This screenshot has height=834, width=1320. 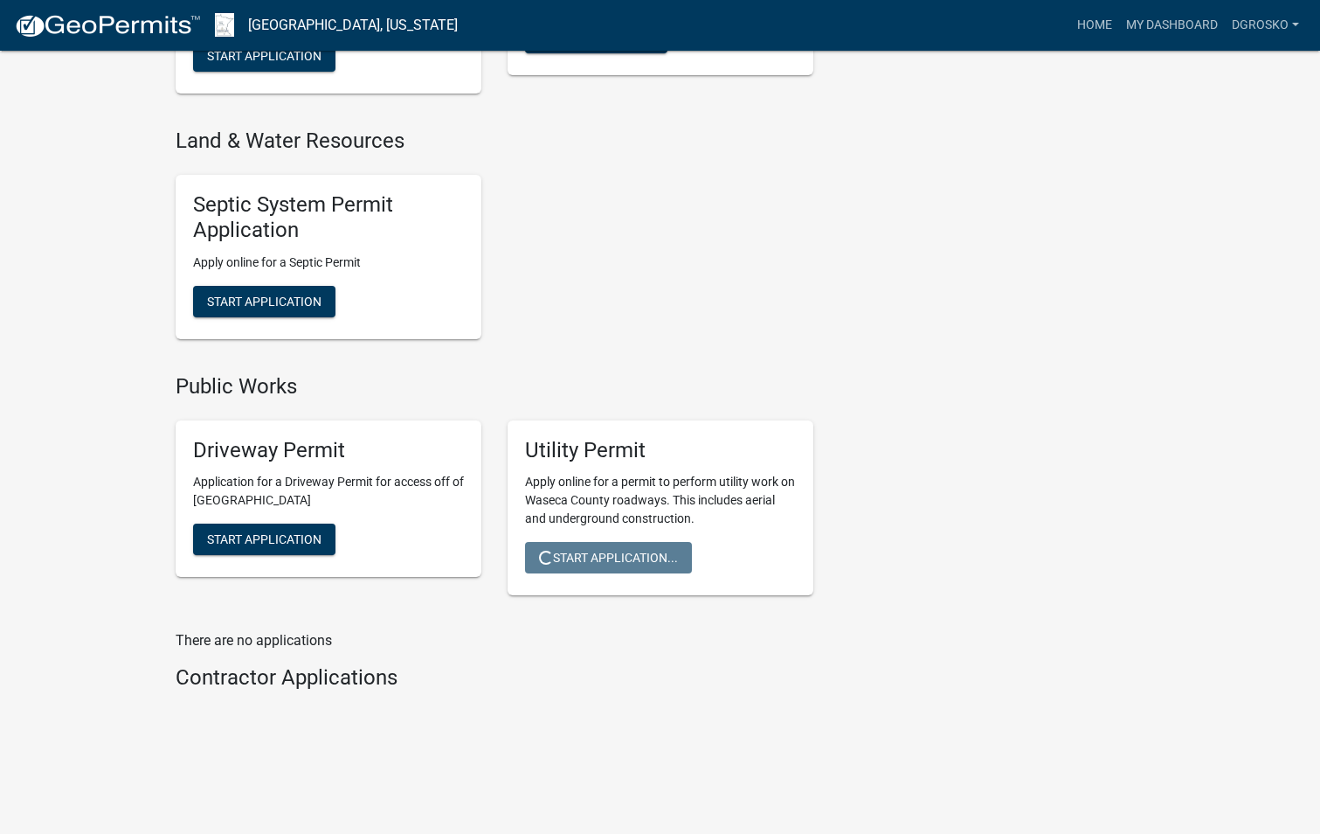 I want to click on h4: Land & Water Resources, so click(x=495, y=141).